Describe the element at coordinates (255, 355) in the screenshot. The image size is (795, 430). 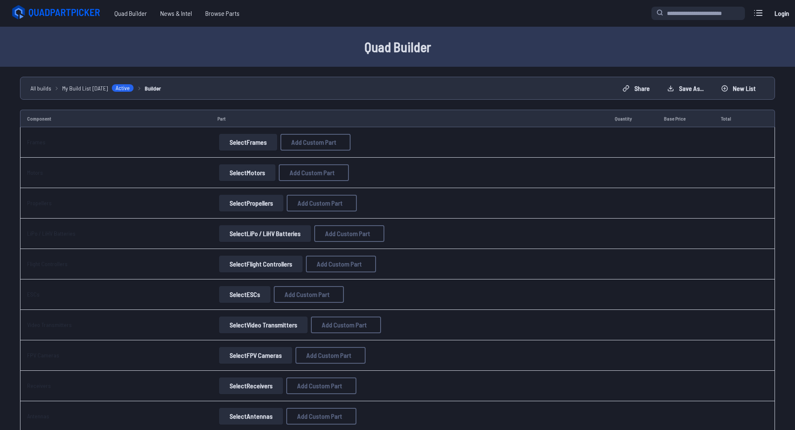
I see `a: SelectFPV Cameras` at that location.